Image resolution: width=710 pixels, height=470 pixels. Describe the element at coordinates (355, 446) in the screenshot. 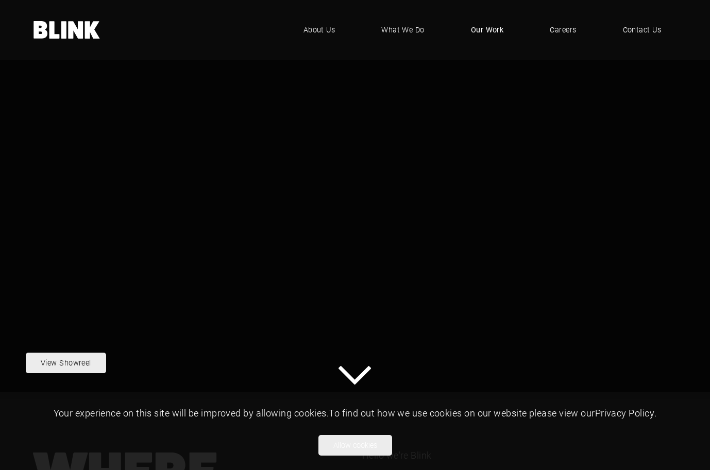

I see `button: Allow cookies` at that location.